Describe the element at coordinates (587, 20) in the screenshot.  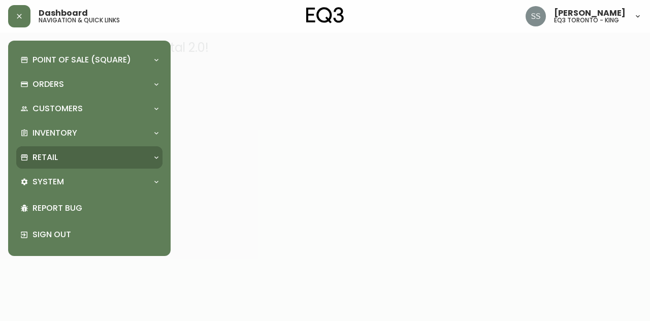
I see `h5: eq3 toronto - king` at that location.